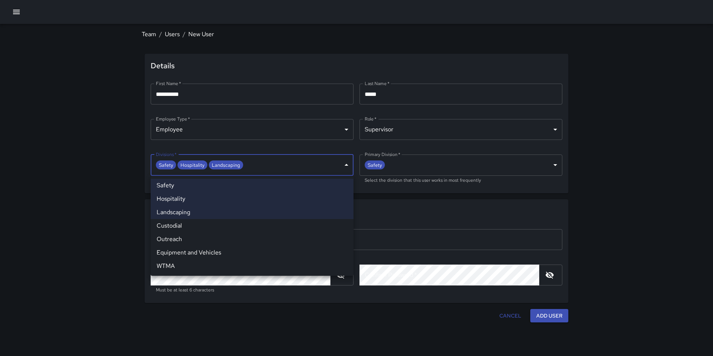 The width and height of the screenshot is (713, 356). Describe the element at coordinates (252, 212) in the screenshot. I see `li: Landscaping` at that location.